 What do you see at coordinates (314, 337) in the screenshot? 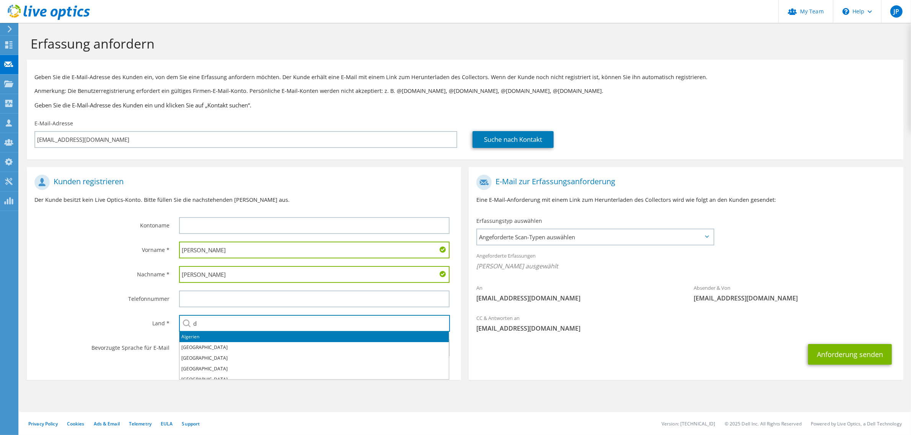
I see `li: Algerien` at bounding box center [314, 337].